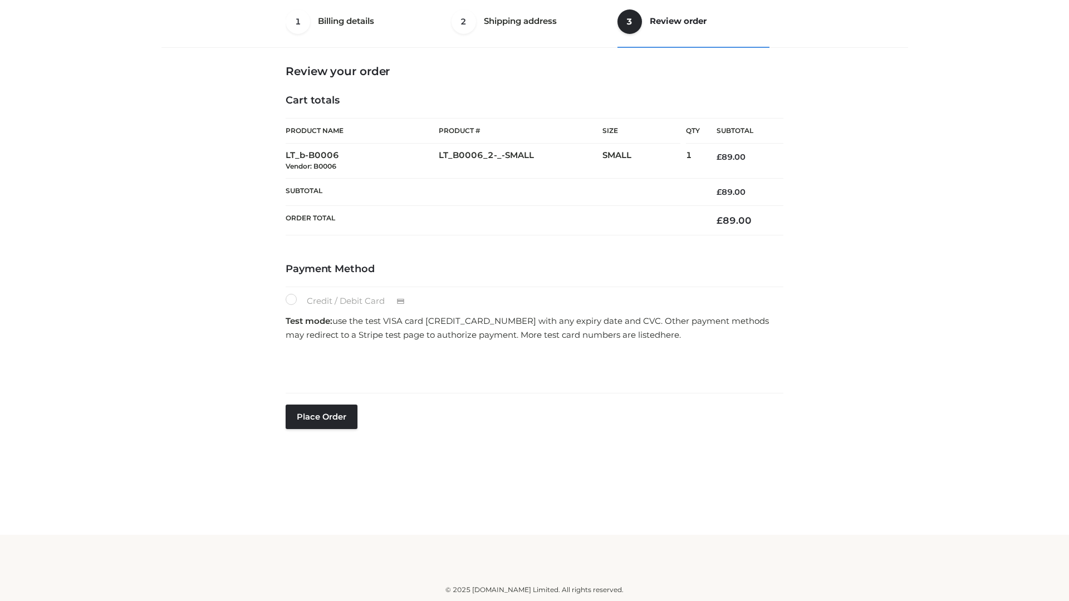 The width and height of the screenshot is (1069, 601). What do you see at coordinates (534, 269) in the screenshot?
I see `h4: Payment Method` at bounding box center [534, 269].